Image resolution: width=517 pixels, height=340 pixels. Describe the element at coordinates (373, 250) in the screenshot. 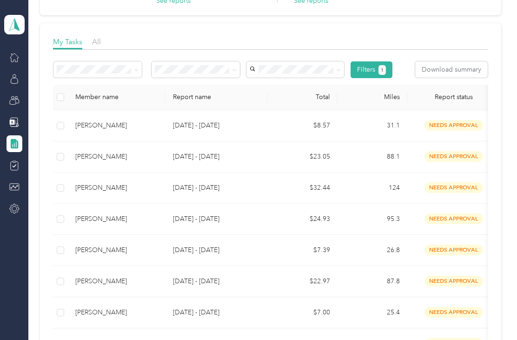

I see `td: 26.8` at that location.